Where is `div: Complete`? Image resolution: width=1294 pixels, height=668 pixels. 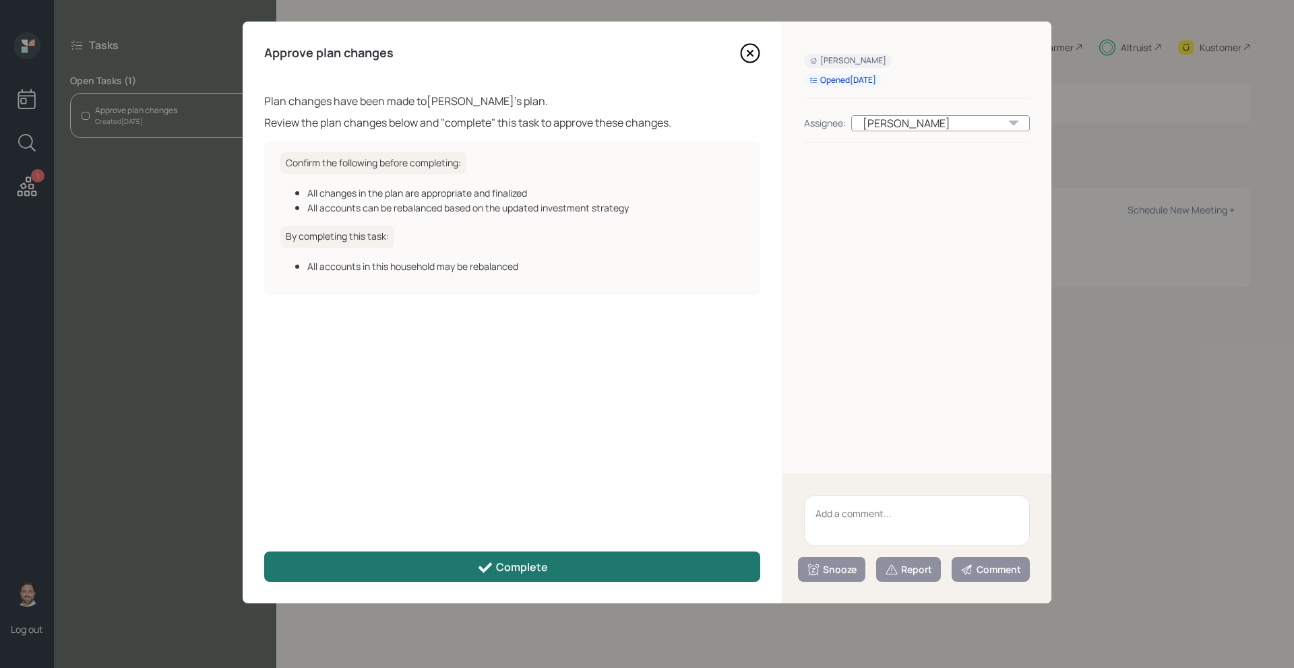
div: Complete is located at coordinates (512, 568).